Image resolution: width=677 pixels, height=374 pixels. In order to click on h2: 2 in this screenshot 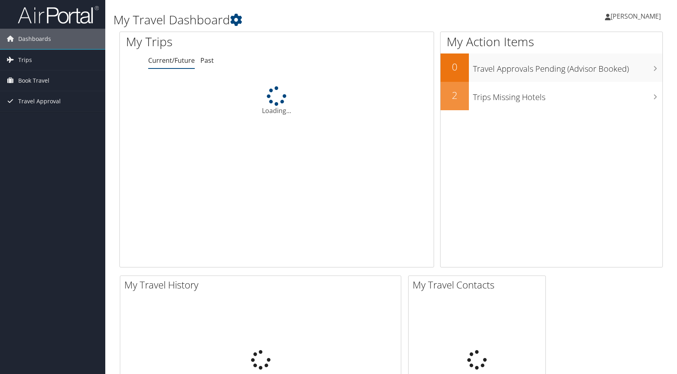, I will do `click(455, 95)`.